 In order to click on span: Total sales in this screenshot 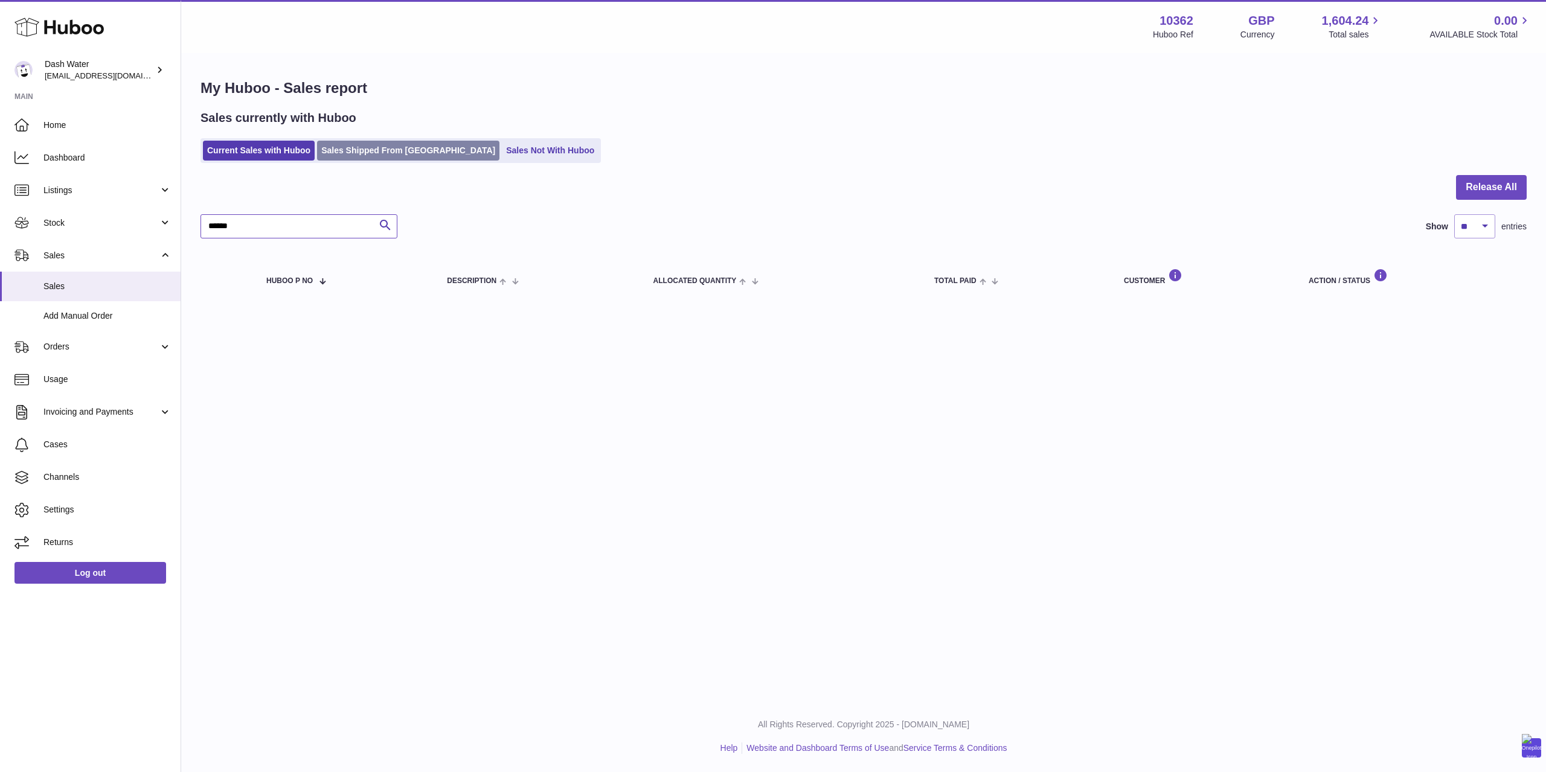, I will do `click(1355, 34)`.